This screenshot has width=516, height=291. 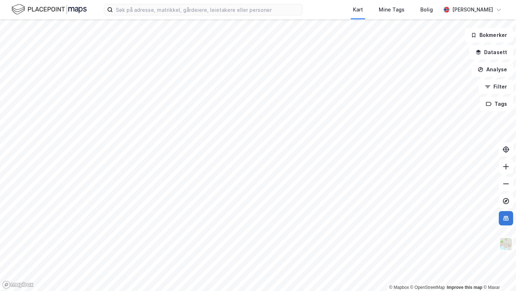 What do you see at coordinates (492, 69) in the screenshot?
I see `button: Analyse` at bounding box center [492, 69].